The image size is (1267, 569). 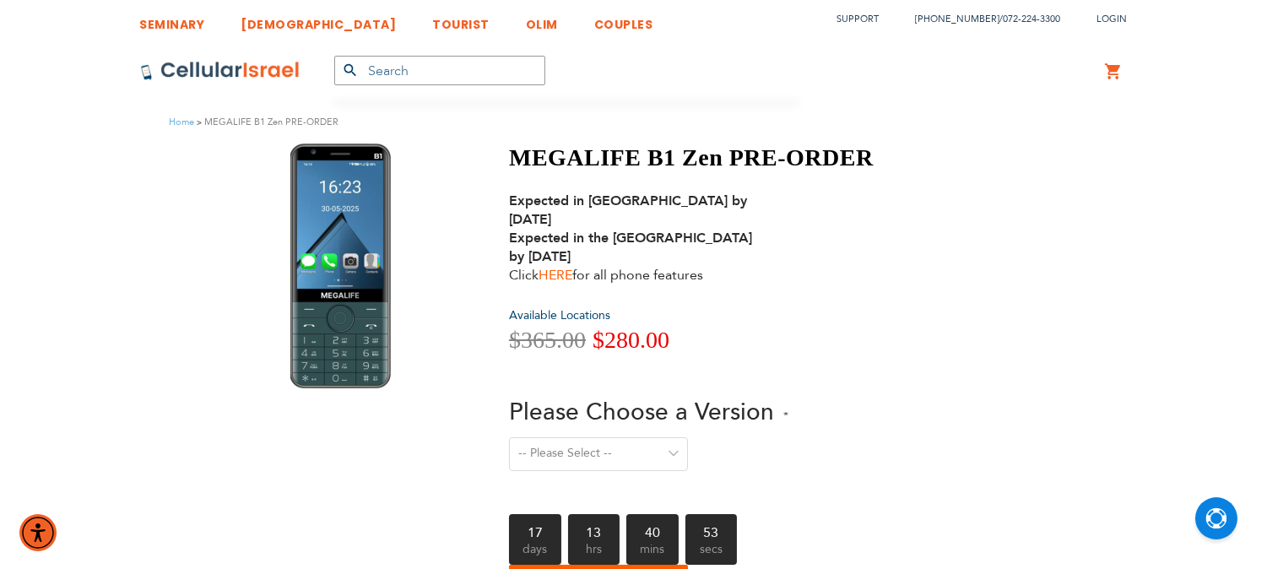 What do you see at coordinates (1113, 19) in the screenshot?
I see `span: Login` at bounding box center [1113, 19].